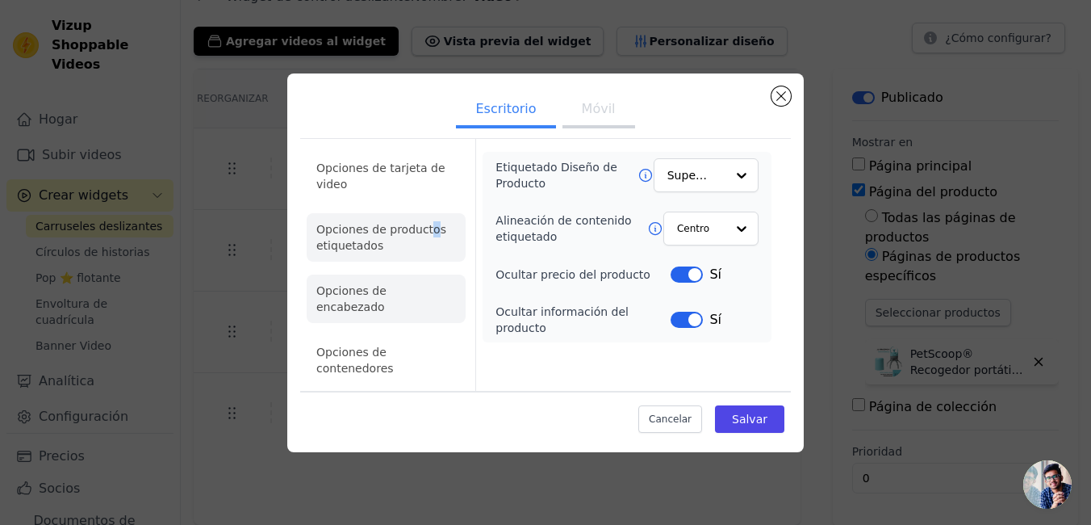  What do you see at coordinates (1048, 484) in the screenshot?
I see `div: Chat abierto` at bounding box center [1048, 484].